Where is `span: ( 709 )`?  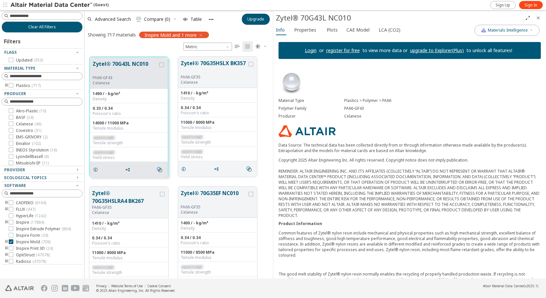 span: ( 709 ) is located at coordinates (46, 241).